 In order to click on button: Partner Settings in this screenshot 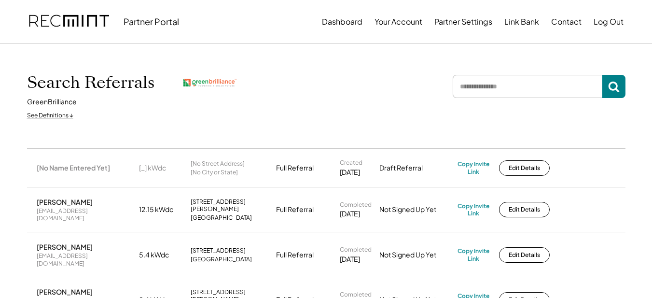, I will do `click(463, 22)`.